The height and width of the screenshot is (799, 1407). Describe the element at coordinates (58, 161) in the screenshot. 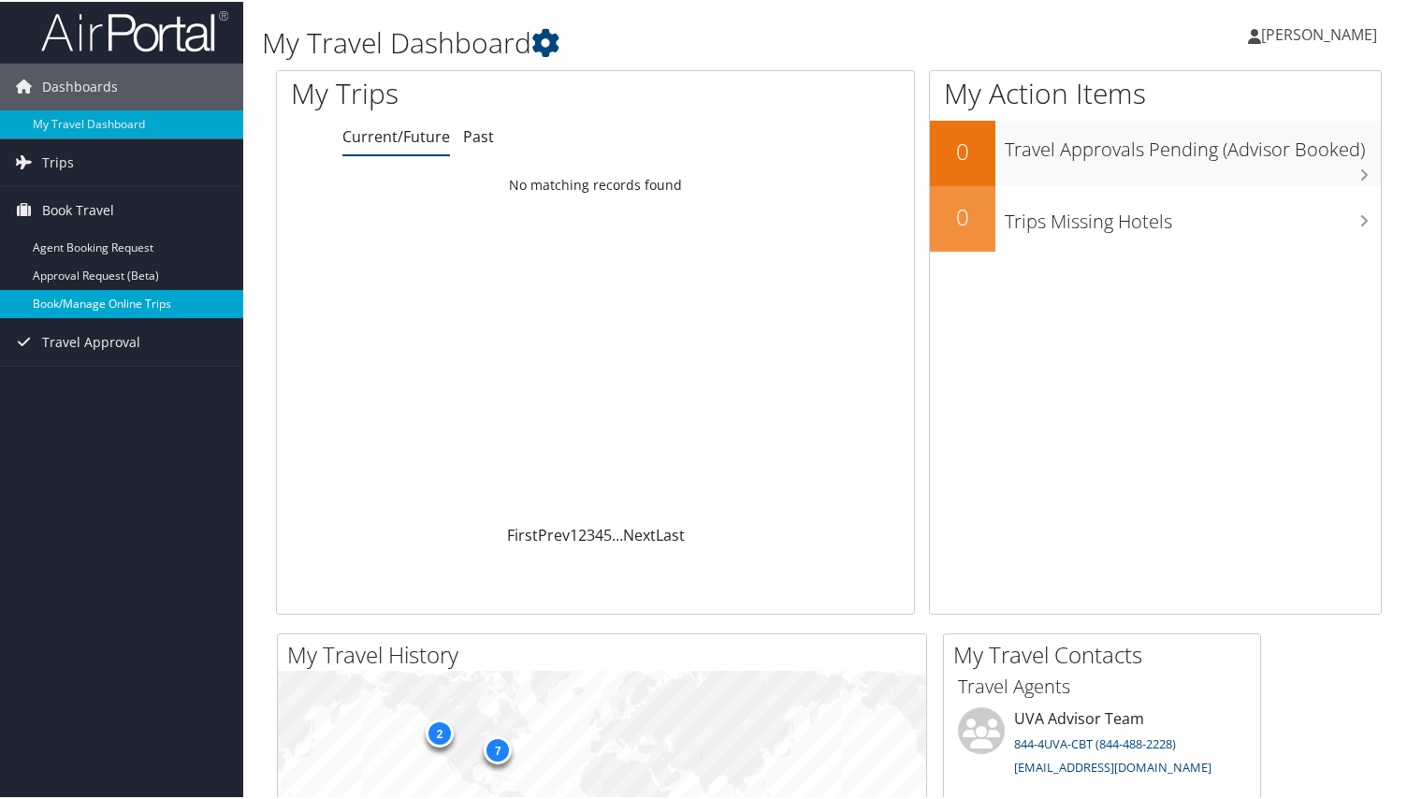

I see `span: Trips` at that location.